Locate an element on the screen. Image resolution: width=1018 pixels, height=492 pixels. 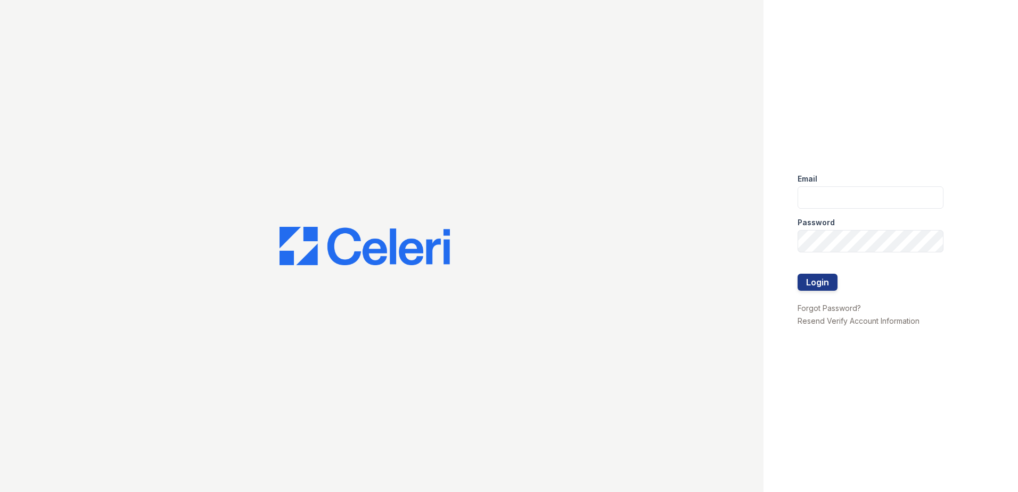
button: Login is located at coordinates (818, 282).